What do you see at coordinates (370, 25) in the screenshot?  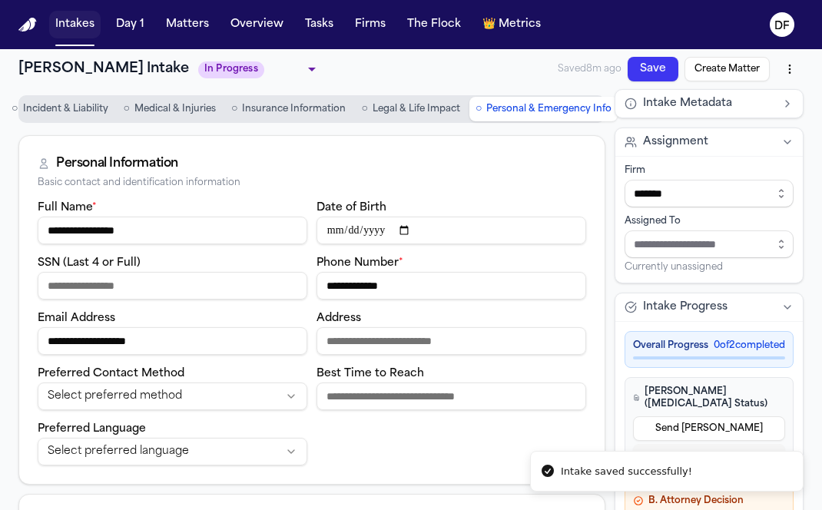 I see `a: Firms` at bounding box center [370, 25].